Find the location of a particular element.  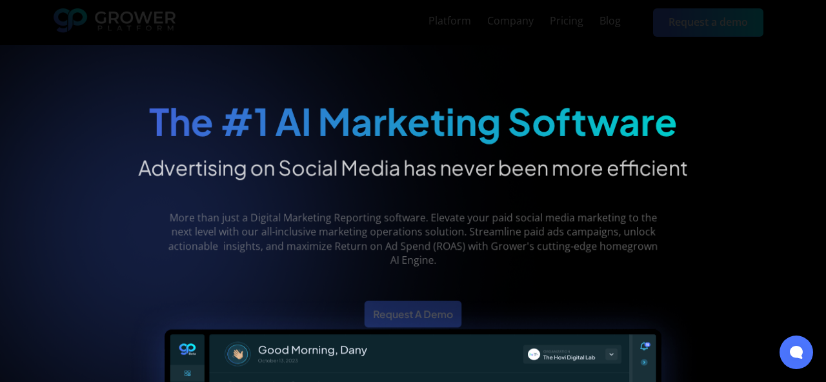

h2: Advertising on Social Media has never been more efficient is located at coordinates (412, 168).